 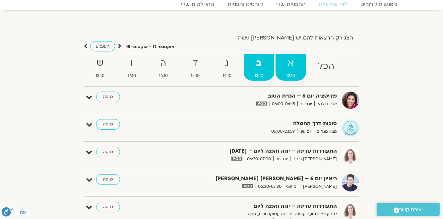 I want to click on span: 16.10, so click(x=163, y=76).